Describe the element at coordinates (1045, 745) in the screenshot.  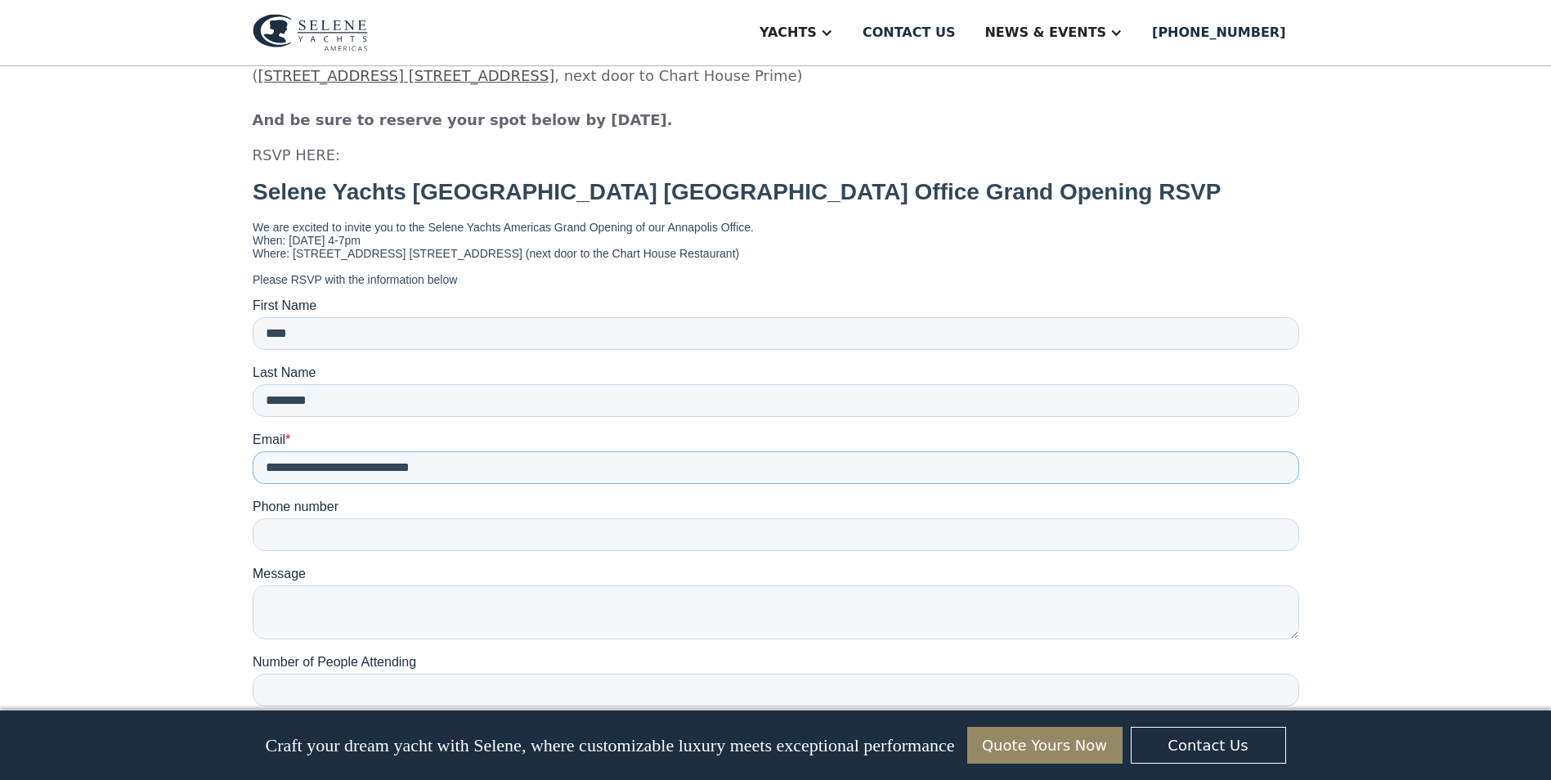
I see `a: Quote Yours Now` at that location.